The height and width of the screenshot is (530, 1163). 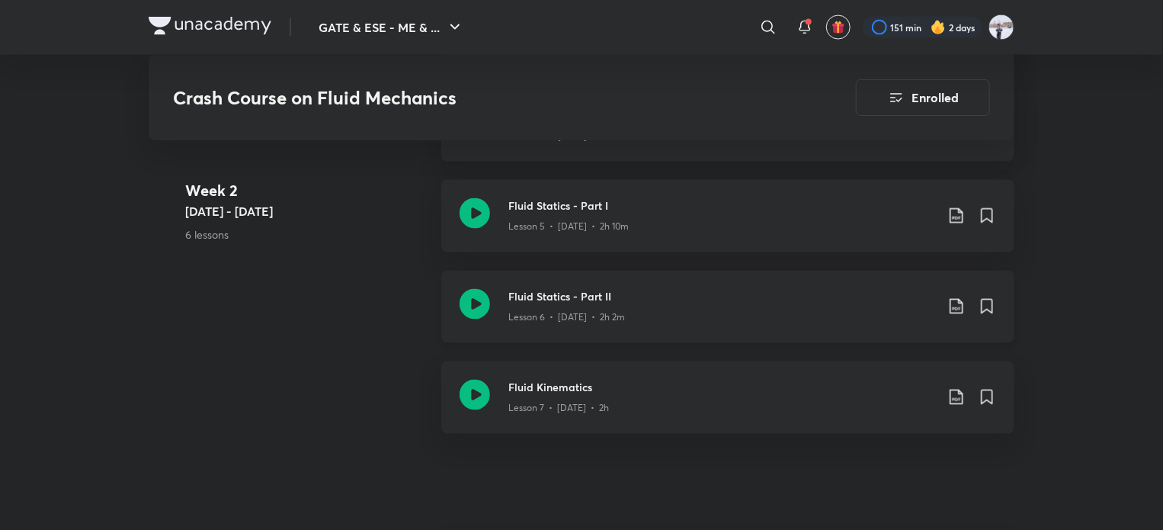 What do you see at coordinates (938, 27) in the screenshot?
I see `img: streak` at bounding box center [938, 27].